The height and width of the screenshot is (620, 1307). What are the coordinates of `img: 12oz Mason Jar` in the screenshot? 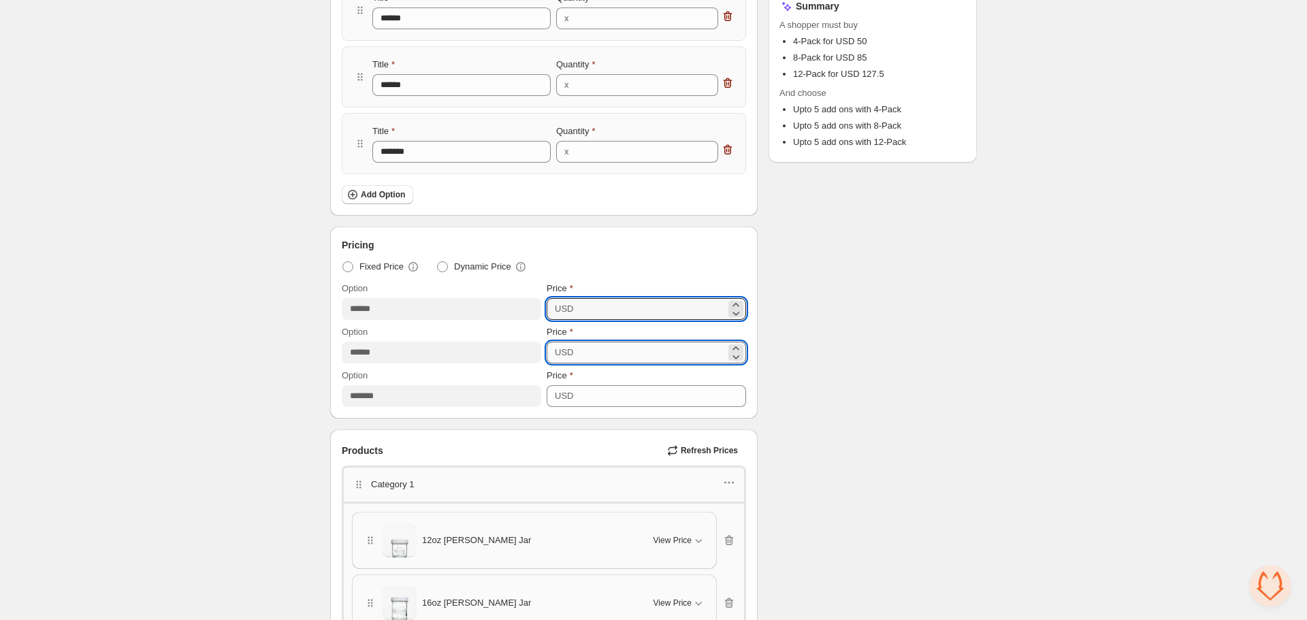 It's located at (400, 541).